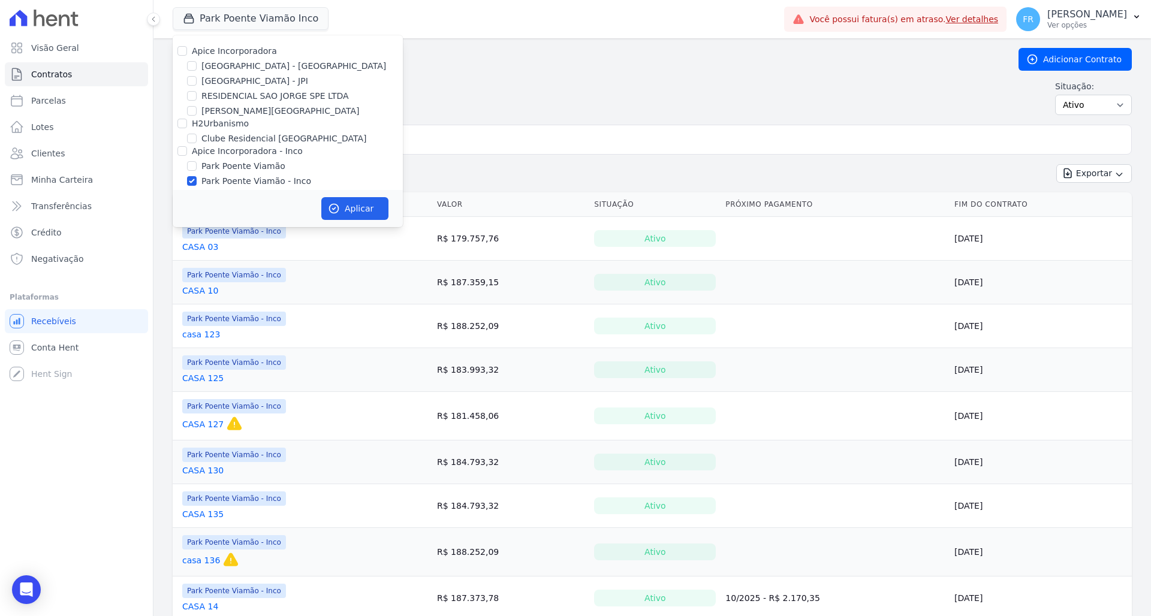  Describe the element at coordinates (201, 335) in the screenshot. I see `a: casa 123` at that location.